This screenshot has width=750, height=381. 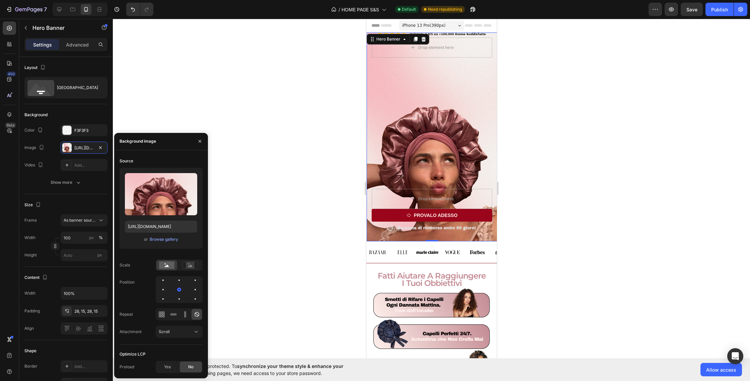 I want to click on div: Content, so click(x=37, y=278).